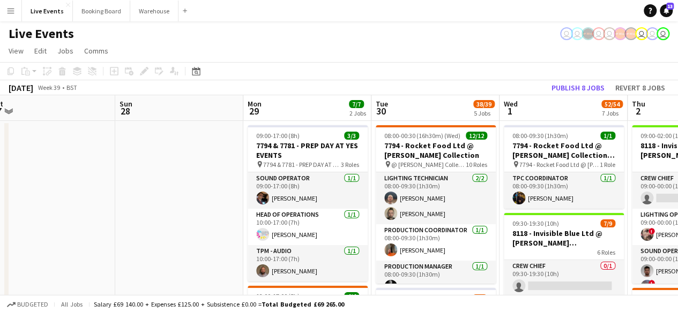 The image size is (678, 313). Describe the element at coordinates (72, 87) in the screenshot. I see `div: BST` at that location.